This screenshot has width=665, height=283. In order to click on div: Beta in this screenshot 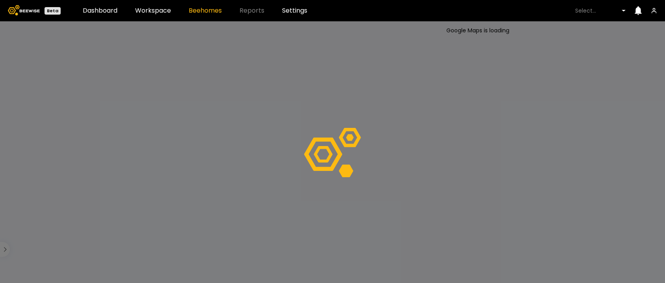, I will do `click(52, 11)`.